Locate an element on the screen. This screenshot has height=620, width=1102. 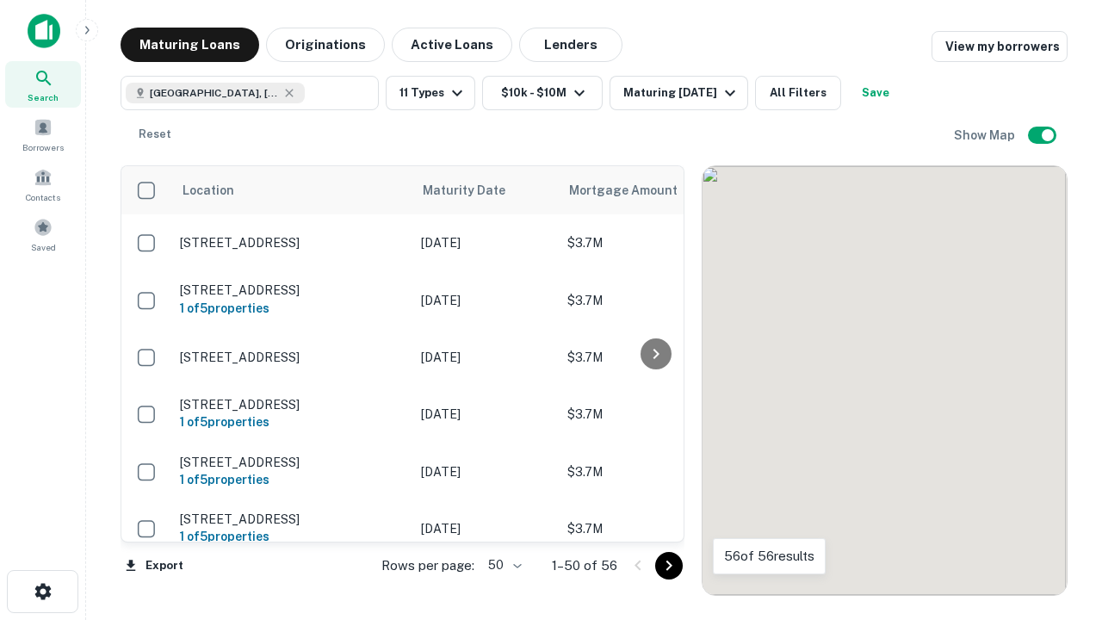
button: Export is located at coordinates (154, 566).